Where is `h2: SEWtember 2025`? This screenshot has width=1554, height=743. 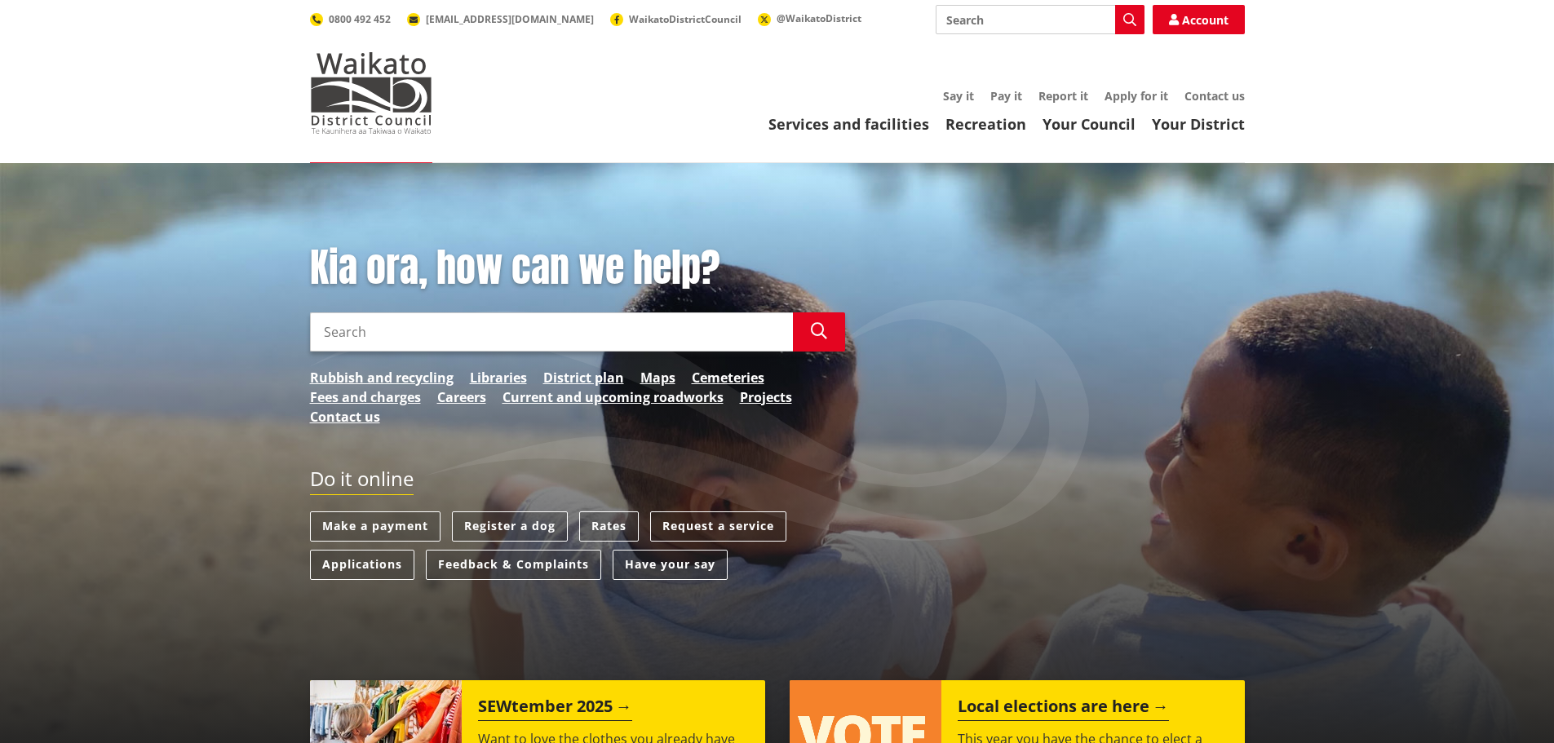 h2: SEWtember 2025 is located at coordinates (555, 709).